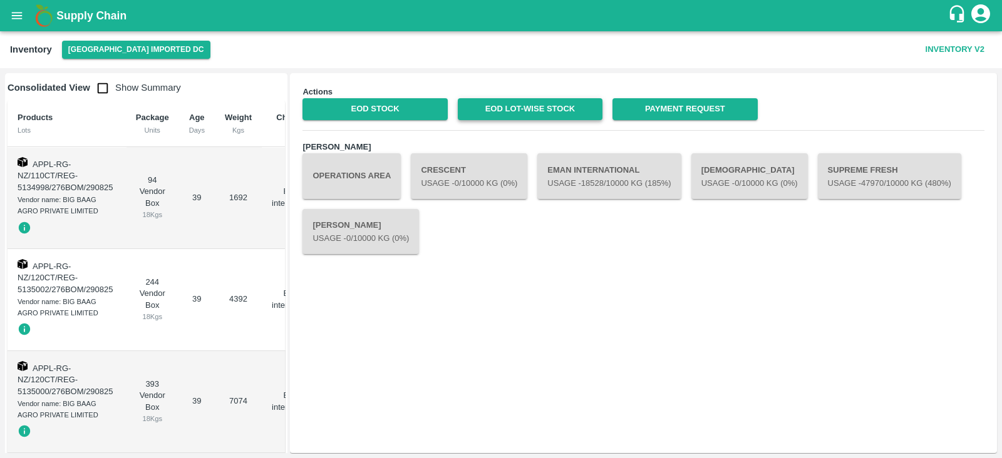 The image size is (1002, 458). What do you see at coordinates (65, 380) in the screenshot?
I see `span: APPL-RG-NZ/120CT/REG-5135000/276BOM/290825` at bounding box center [65, 380].